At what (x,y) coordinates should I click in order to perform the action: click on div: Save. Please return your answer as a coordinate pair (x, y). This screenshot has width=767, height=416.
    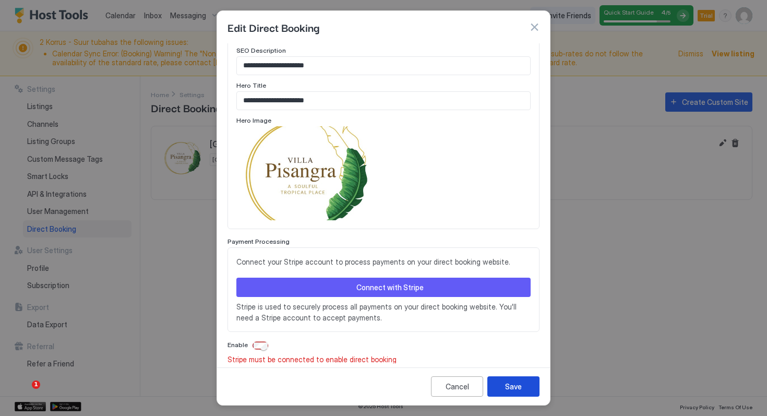
    Looking at the image, I should click on (513, 386).